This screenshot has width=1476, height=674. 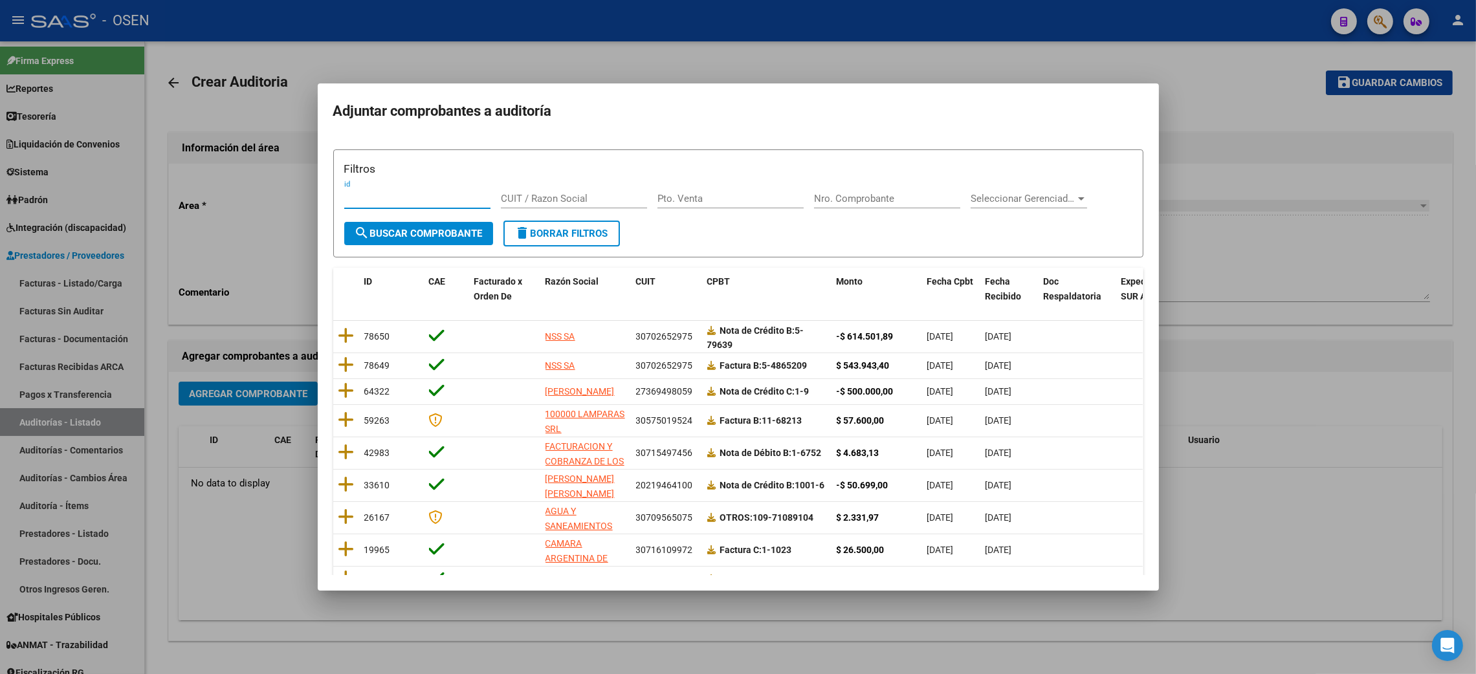 What do you see at coordinates (579, 540) in the screenshot?
I see `span: AGUA Y SANEAMIENTOS ARGENTINOS SOCIEDAD ANONIMA` at bounding box center [579, 540].